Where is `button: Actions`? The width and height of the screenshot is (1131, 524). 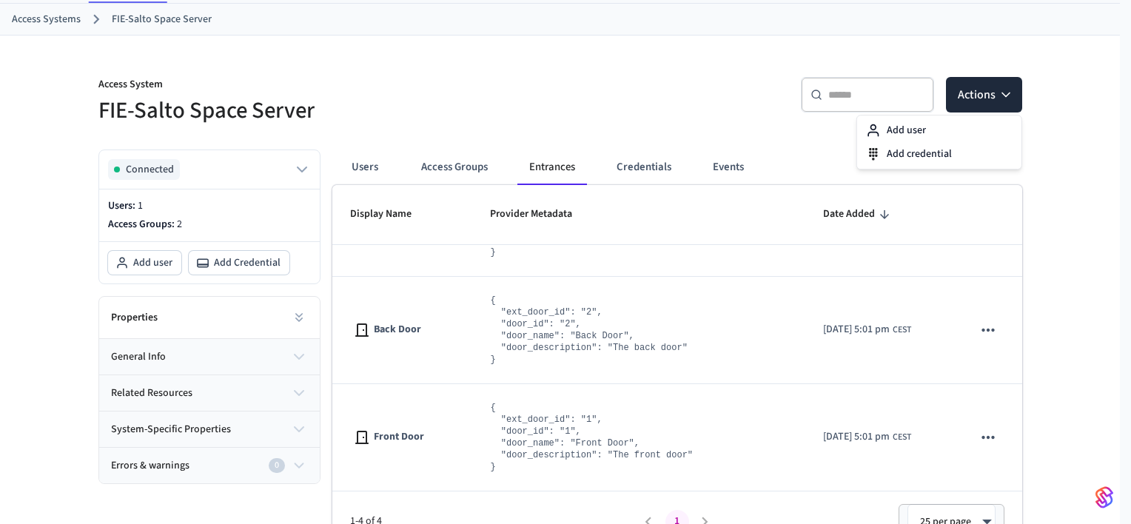 button: Actions is located at coordinates (984, 95).